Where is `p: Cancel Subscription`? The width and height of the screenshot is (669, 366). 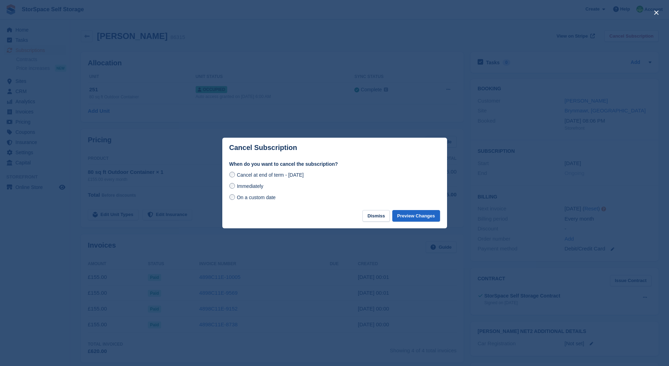 p: Cancel Subscription is located at coordinates (263, 147).